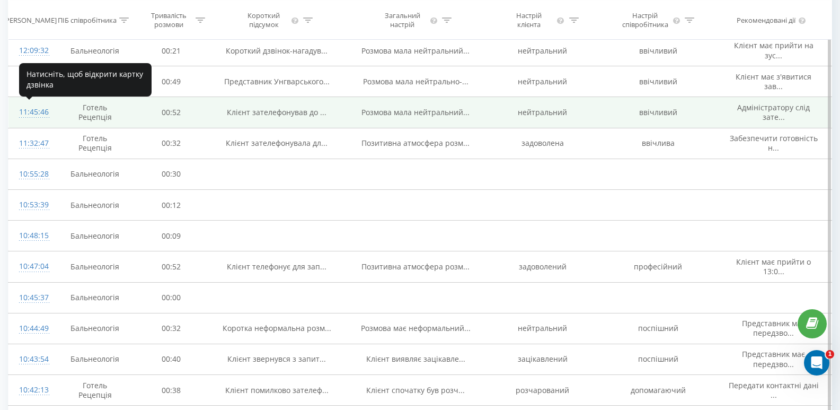  What do you see at coordinates (766, 20) in the screenshot?
I see `div: Рекомендовані дії` at bounding box center [766, 20].